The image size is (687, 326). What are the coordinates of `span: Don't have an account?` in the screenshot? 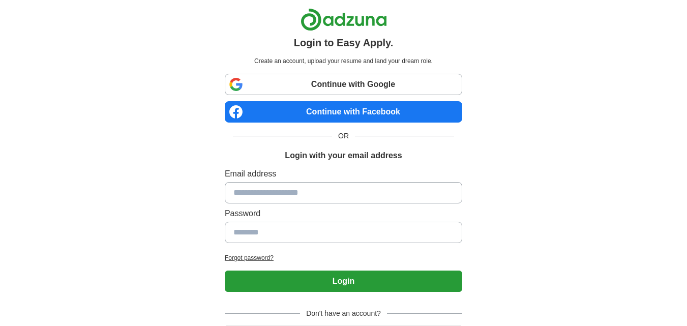 It's located at (343, 313).